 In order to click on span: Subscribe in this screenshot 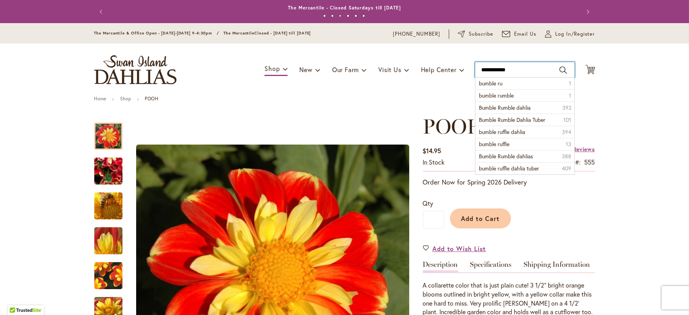, I will do `click(481, 34)`.